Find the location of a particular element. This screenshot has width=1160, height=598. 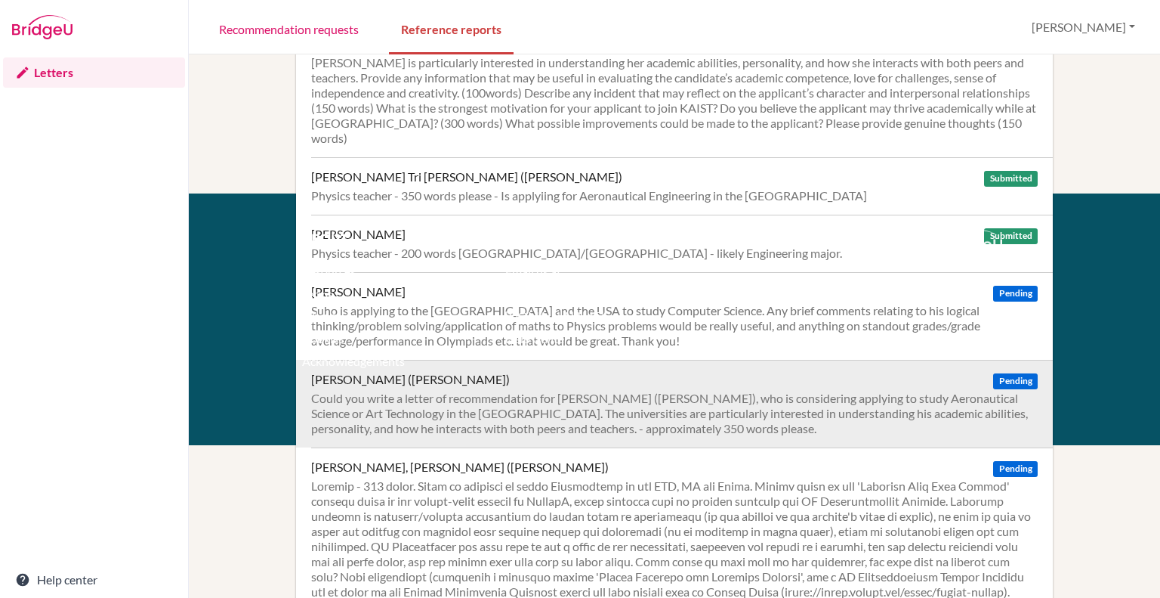

img: Bridge-U is located at coordinates (42, 27).